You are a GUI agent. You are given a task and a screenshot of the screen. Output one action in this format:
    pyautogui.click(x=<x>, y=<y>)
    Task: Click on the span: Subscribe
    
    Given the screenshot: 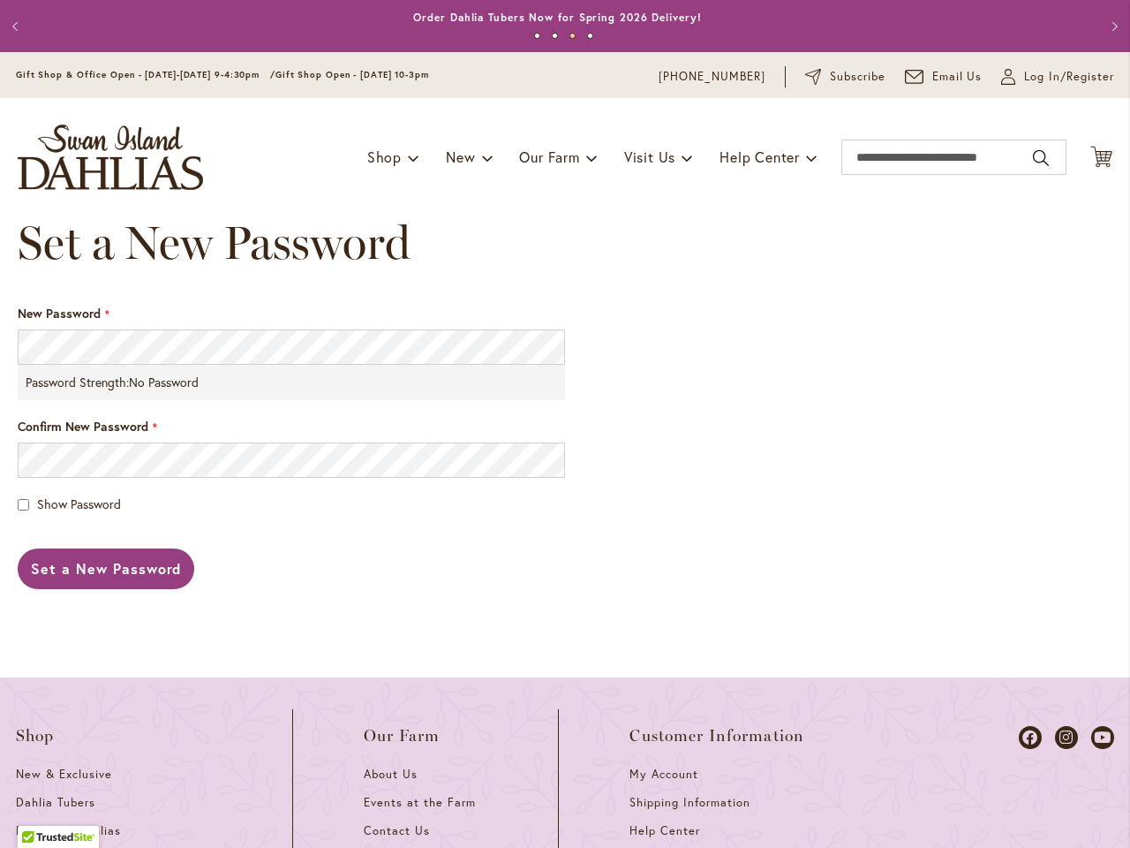 What is the action you would take?
    pyautogui.click(x=857, y=77)
    